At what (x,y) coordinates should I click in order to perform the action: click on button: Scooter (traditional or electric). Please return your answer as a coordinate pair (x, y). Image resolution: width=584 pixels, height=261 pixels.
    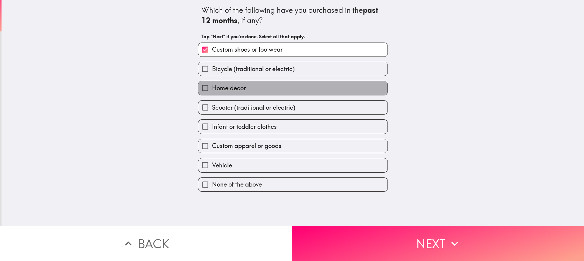
    Looking at the image, I should click on (293, 107).